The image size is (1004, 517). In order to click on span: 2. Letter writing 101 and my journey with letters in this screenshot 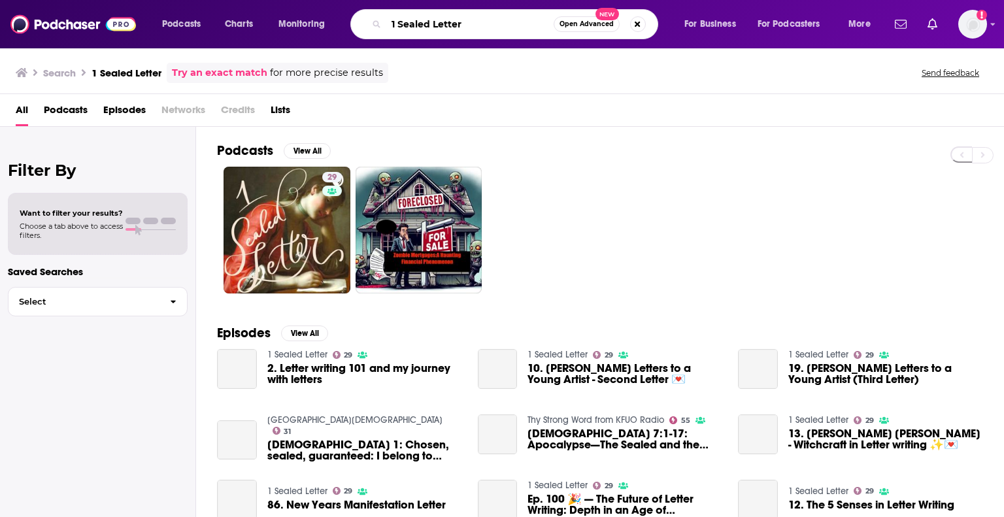, I will do `click(365, 374)`.